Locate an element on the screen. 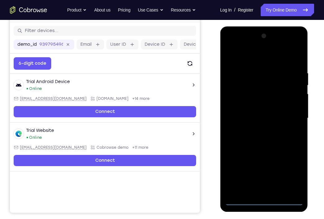  a: Pricing is located at coordinates (124, 10).